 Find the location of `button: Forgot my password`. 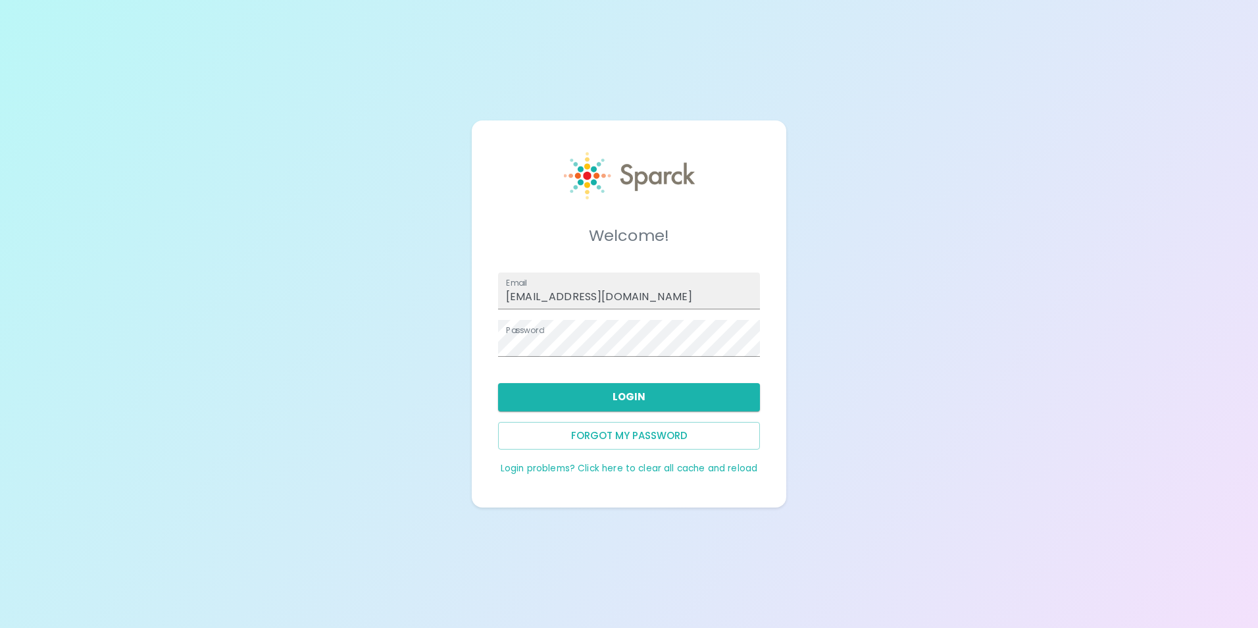

button: Forgot my password is located at coordinates (629, 436).